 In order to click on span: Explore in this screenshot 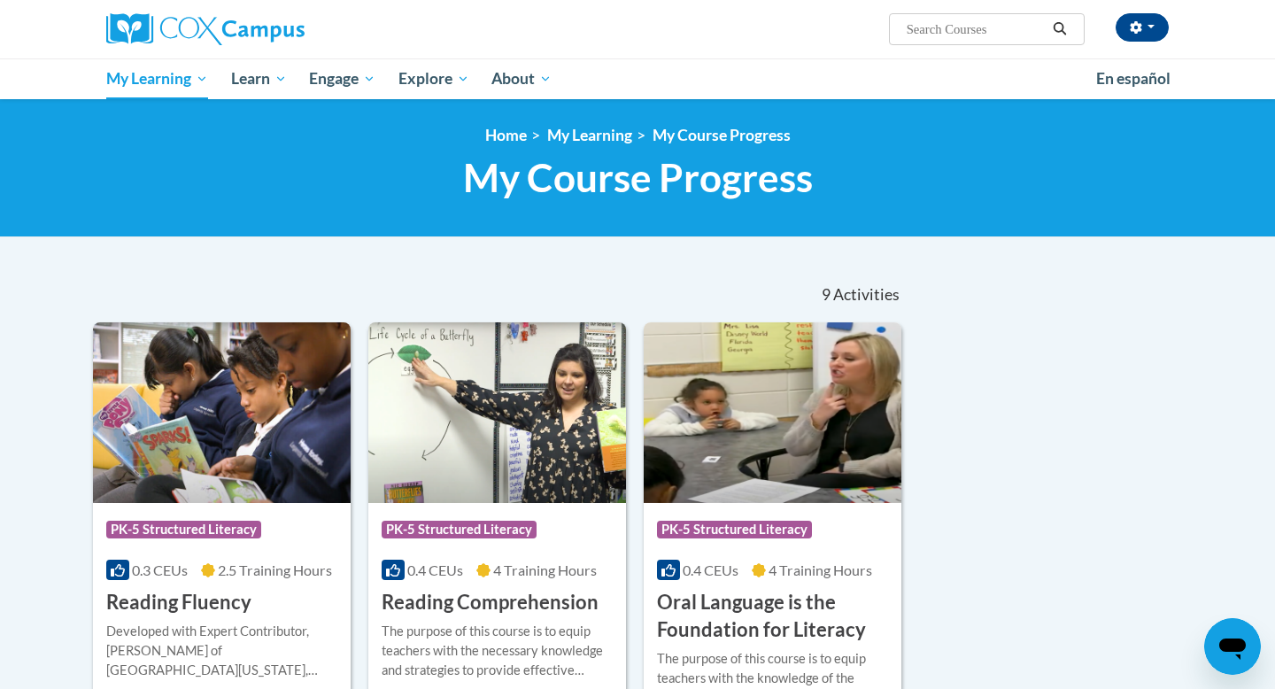, I will do `click(434, 79)`.